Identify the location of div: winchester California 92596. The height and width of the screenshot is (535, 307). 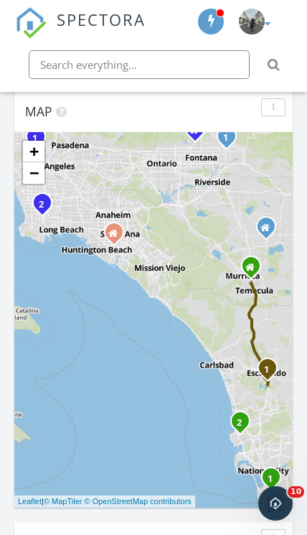
(271, 230).